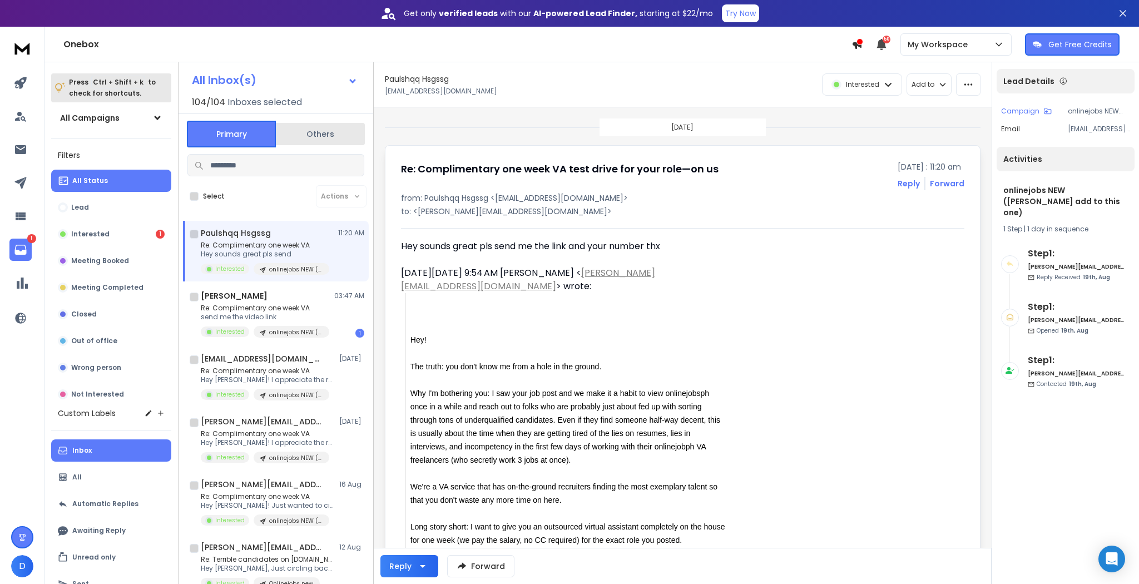 Image resolution: width=1139 pixels, height=584 pixels. What do you see at coordinates (231, 134) in the screenshot?
I see `button: Primary` at bounding box center [231, 134].